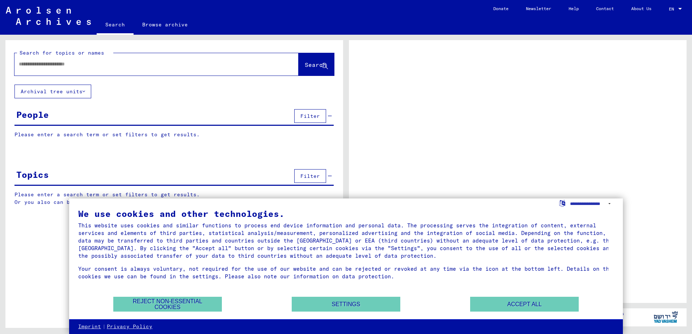  What do you see at coordinates (666, 317) in the screenshot?
I see `img: yv_logo.png` at bounding box center [666, 317].